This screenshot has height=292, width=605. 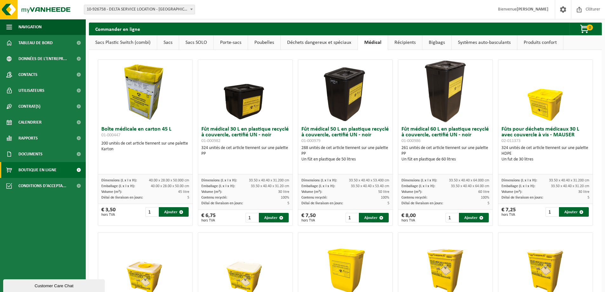 What do you see at coordinates (145, 91) in the screenshot?
I see `img: 01-000447` at bounding box center [145, 91].